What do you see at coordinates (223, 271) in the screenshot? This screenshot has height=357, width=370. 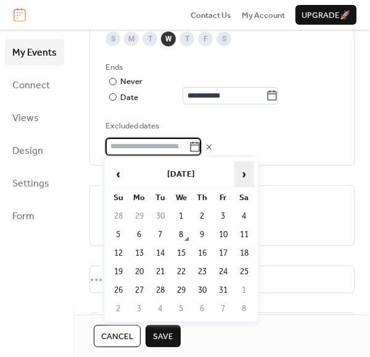 I see `td: 24` at bounding box center [223, 271].